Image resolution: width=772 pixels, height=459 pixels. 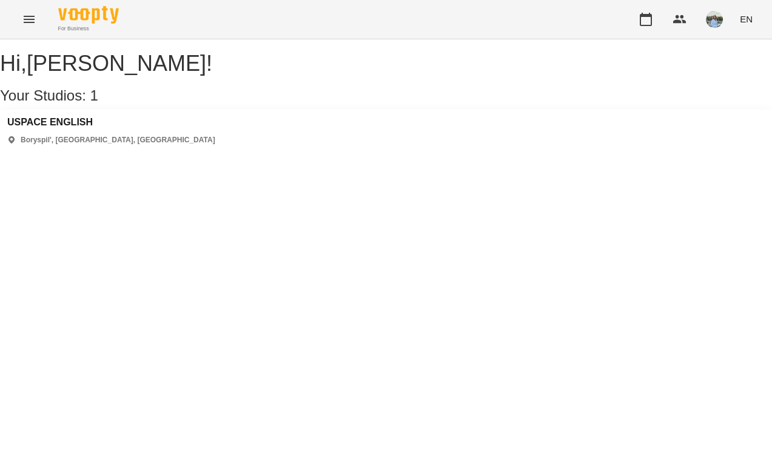 What do you see at coordinates (111, 122) in the screenshot?
I see `a: USPACE ENGLISH` at bounding box center [111, 122].